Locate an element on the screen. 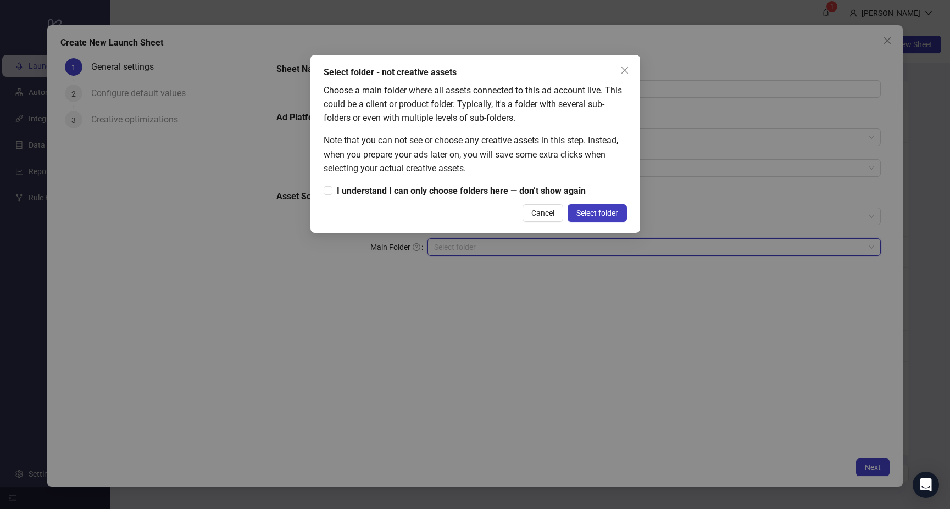 This screenshot has height=509, width=950. div: Open Intercom Messenger is located at coordinates (926, 485).